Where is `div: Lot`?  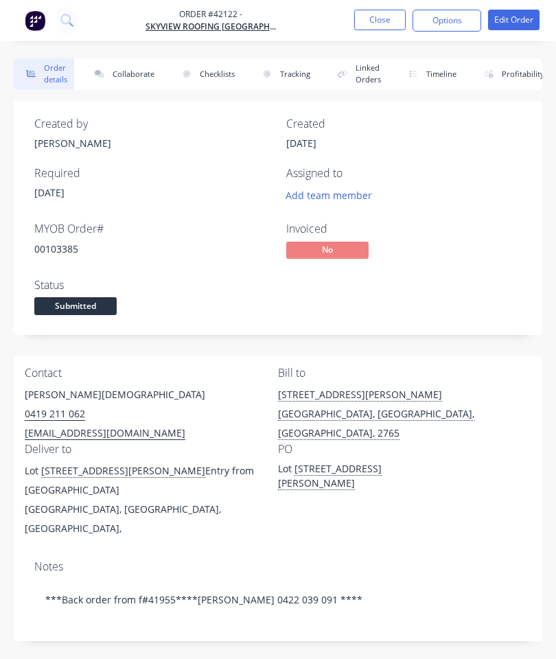
div: Lot is located at coordinates (364, 476).